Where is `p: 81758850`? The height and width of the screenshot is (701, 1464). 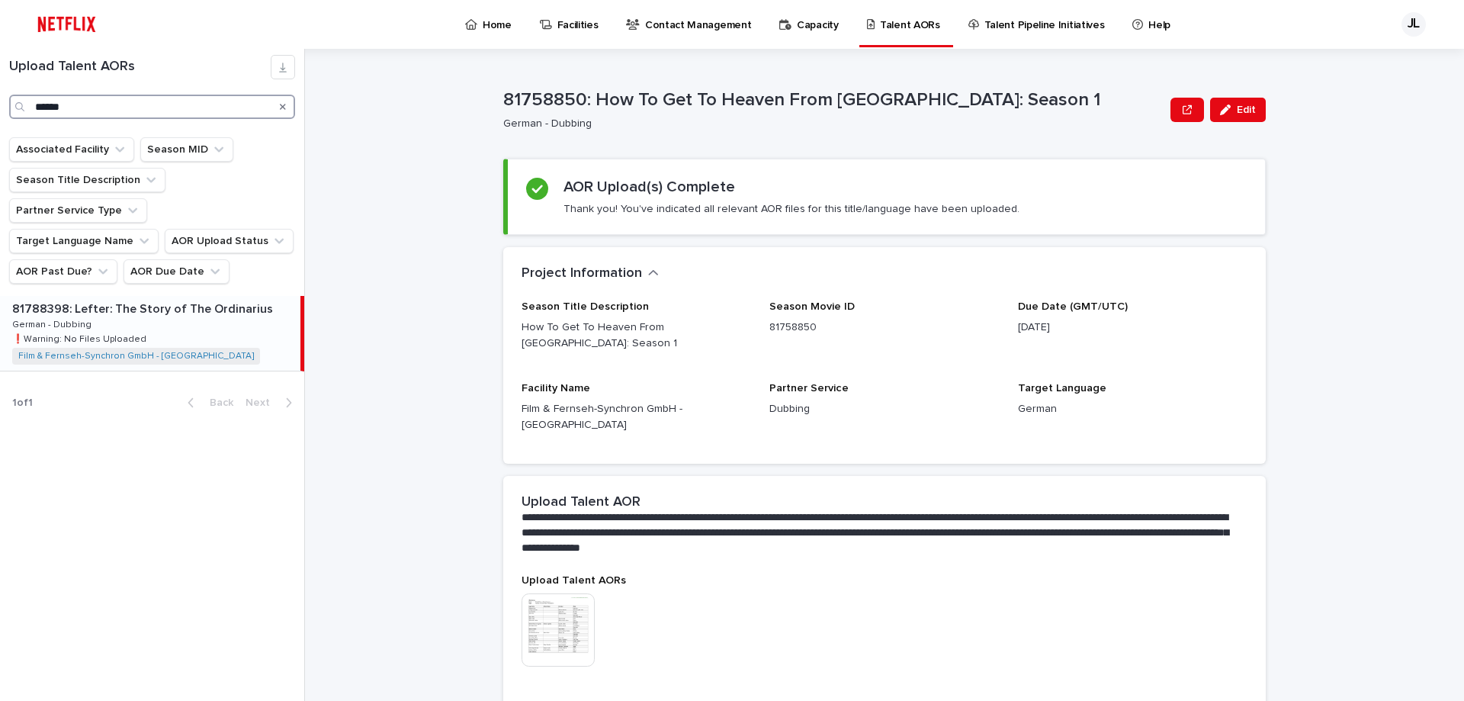
p: 81758850 is located at coordinates (884, 327).